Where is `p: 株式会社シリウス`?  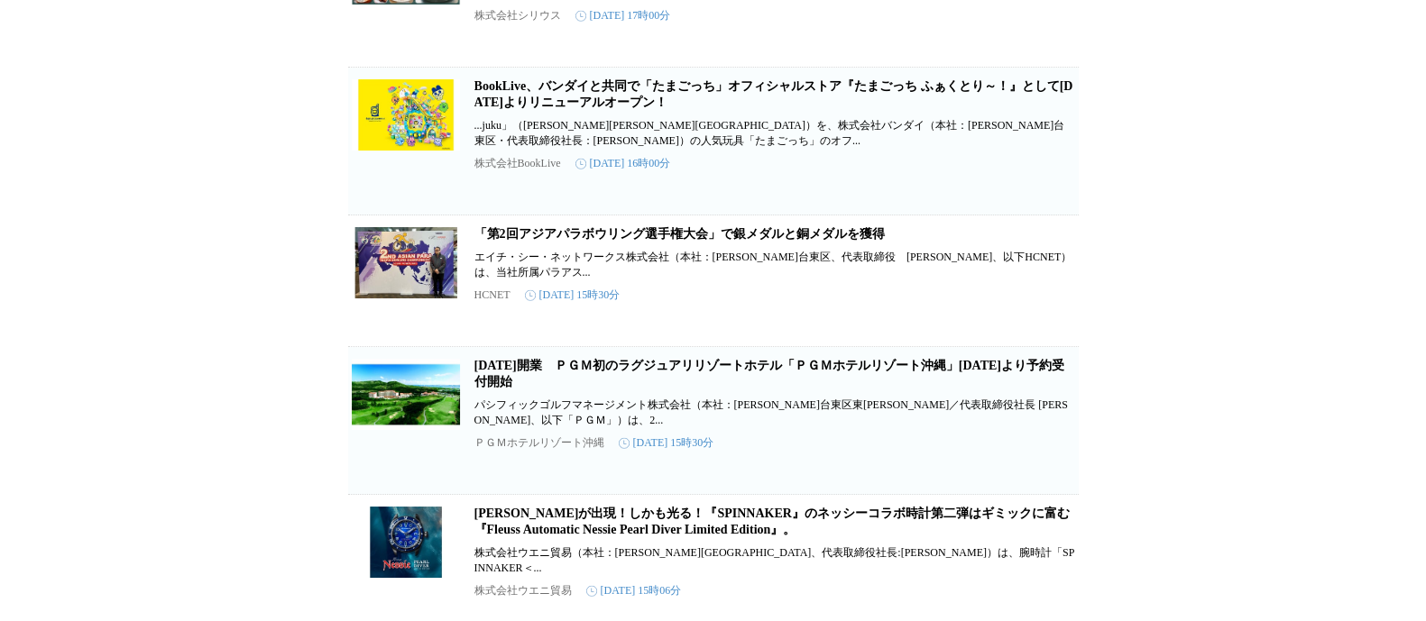 p: 株式会社シリウス is located at coordinates (518, 15).